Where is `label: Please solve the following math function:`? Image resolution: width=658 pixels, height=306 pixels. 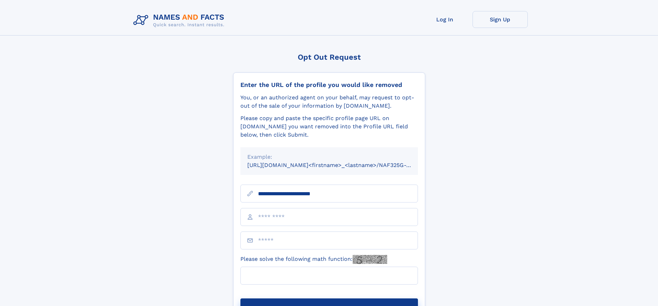
label: Please solve the following math function: is located at coordinates (314, 260).